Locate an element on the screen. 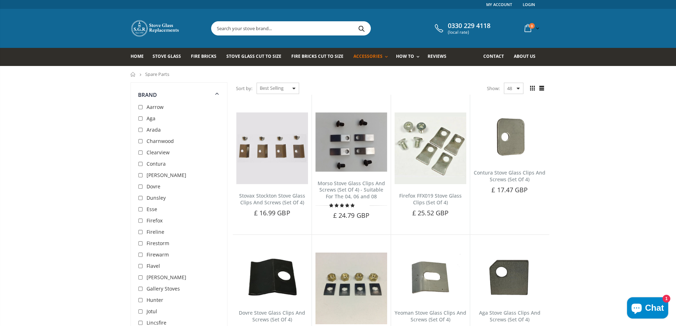 This screenshot has width=676, height=326. span: Aga is located at coordinates (151, 118).